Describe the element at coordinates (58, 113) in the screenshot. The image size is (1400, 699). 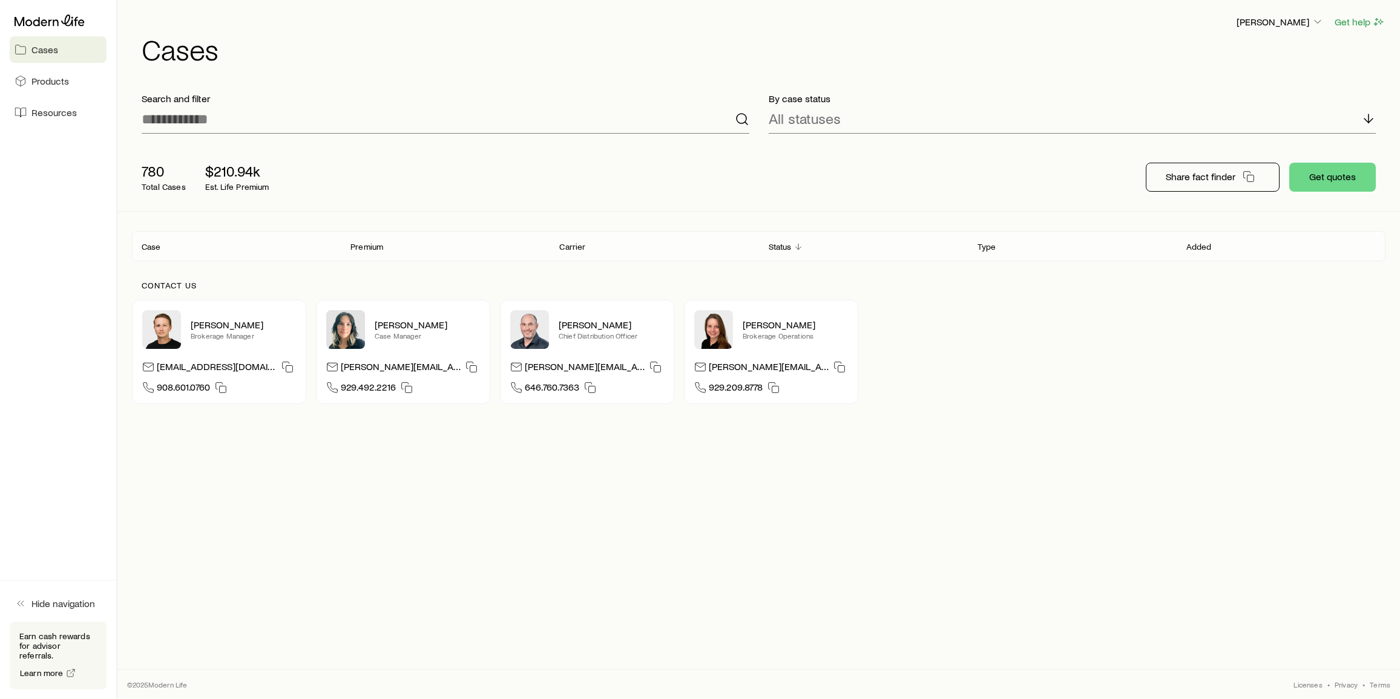
I see `a: Resources` at that location.